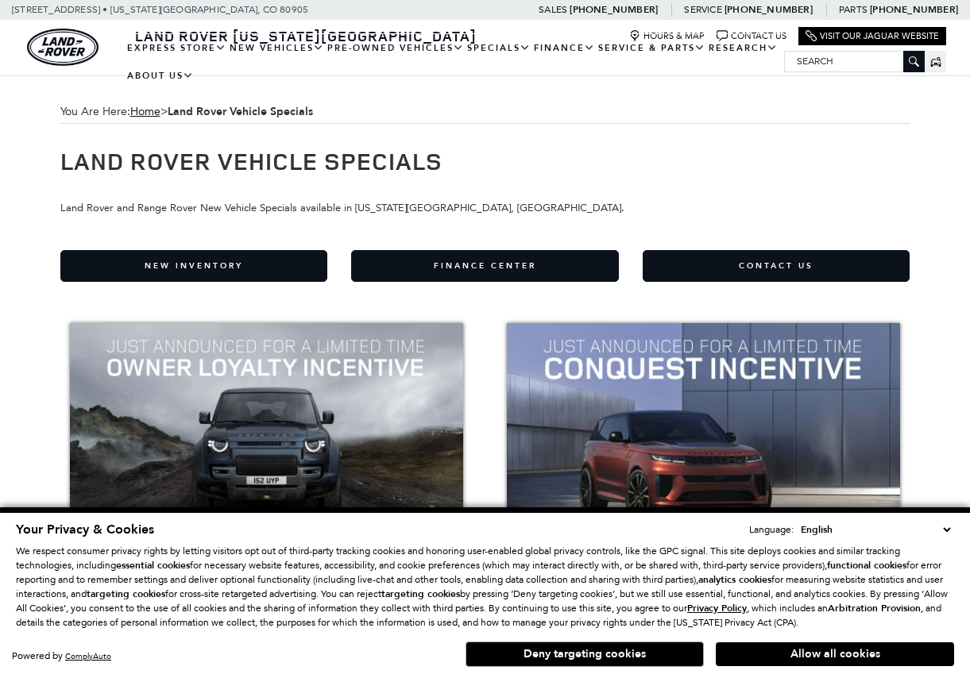 The width and height of the screenshot is (970, 678). What do you see at coordinates (485, 112) in the screenshot?
I see `span: You Are Here:` at bounding box center [485, 112].